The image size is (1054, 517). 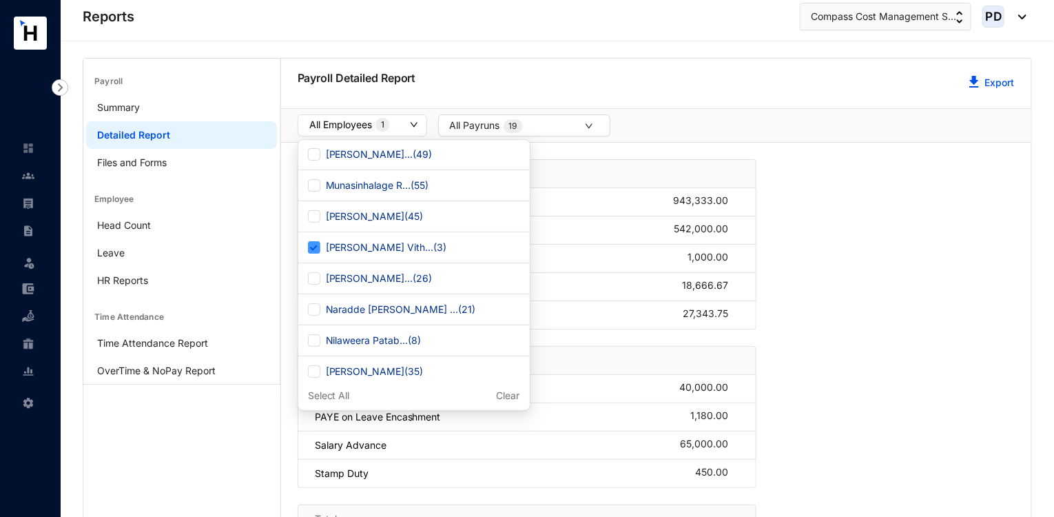 What do you see at coordinates (710, 287) in the screenshot?
I see `div: 18,666.67` at bounding box center [710, 287].